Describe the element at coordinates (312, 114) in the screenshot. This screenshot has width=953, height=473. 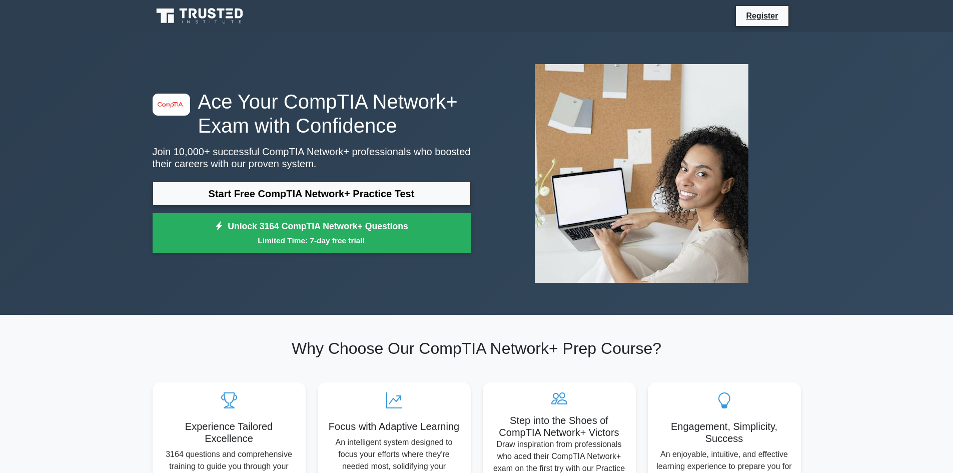
I see `h1: Ace Your CompTIA Network+ Exam with Confidence` at that location.